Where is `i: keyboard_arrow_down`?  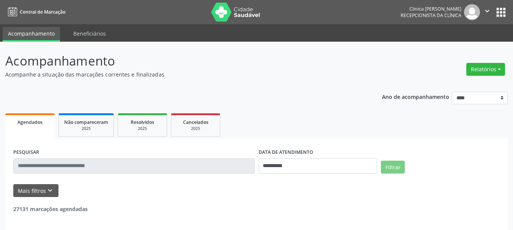 i: keyboard_arrow_down is located at coordinates (50, 191).